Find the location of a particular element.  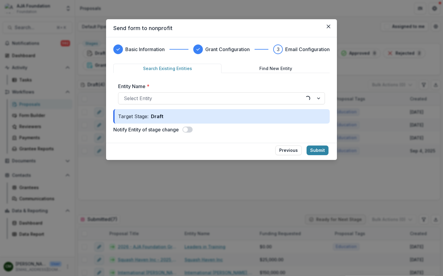

button: Find New Entity is located at coordinates (276, 68).